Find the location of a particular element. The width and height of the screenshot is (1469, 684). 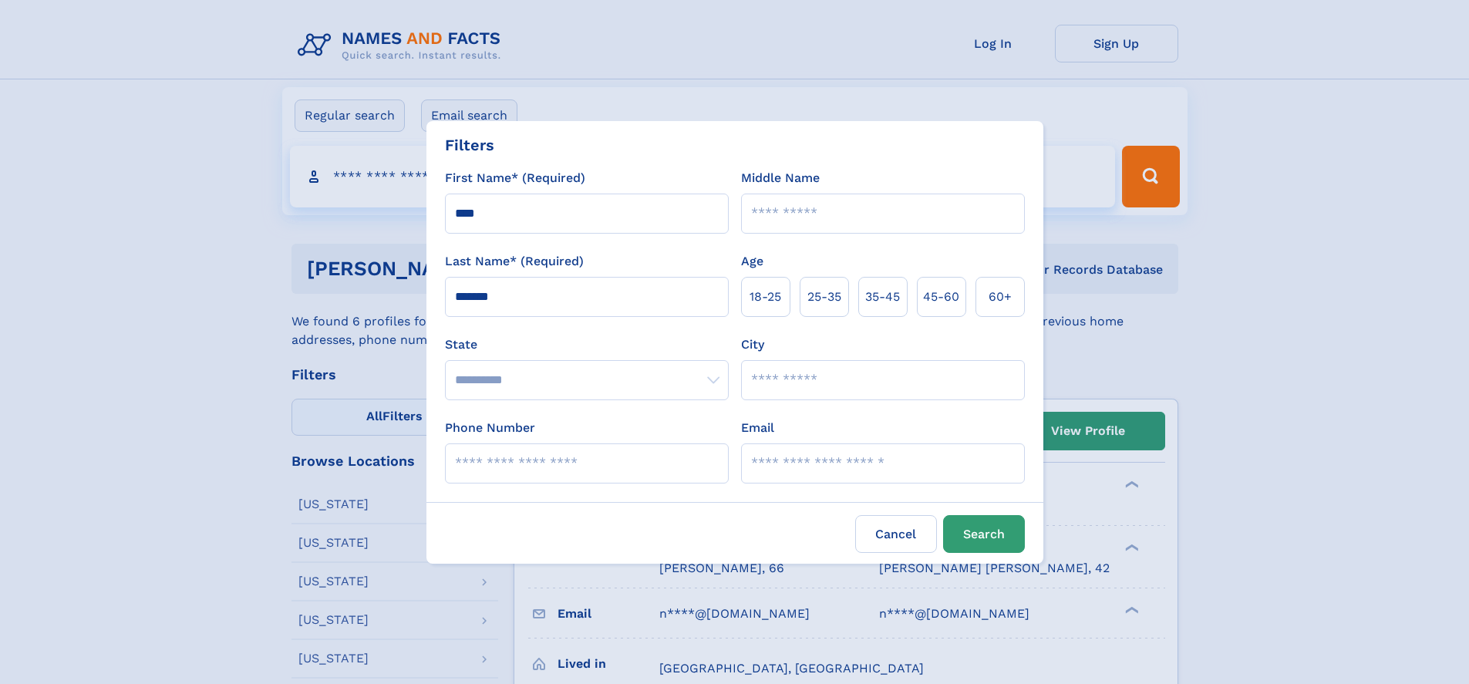

label: City is located at coordinates (752, 345).